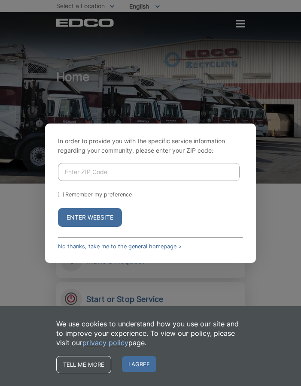  What do you see at coordinates (148, 172) in the screenshot?
I see `input: Enter ZIP Code` at bounding box center [148, 172].